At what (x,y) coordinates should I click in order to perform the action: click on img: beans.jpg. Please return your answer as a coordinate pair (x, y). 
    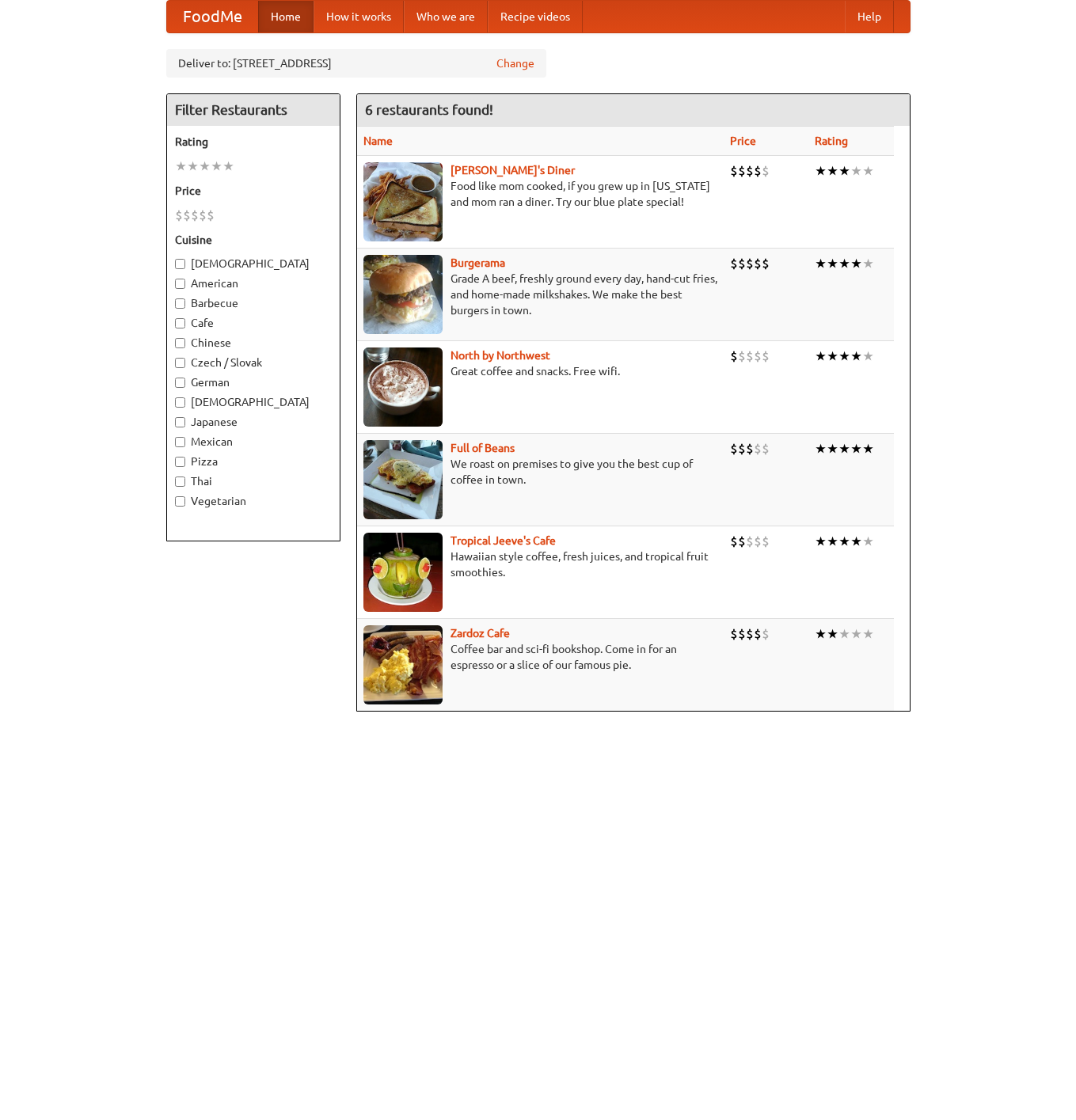
    Looking at the image, I should click on (403, 480).